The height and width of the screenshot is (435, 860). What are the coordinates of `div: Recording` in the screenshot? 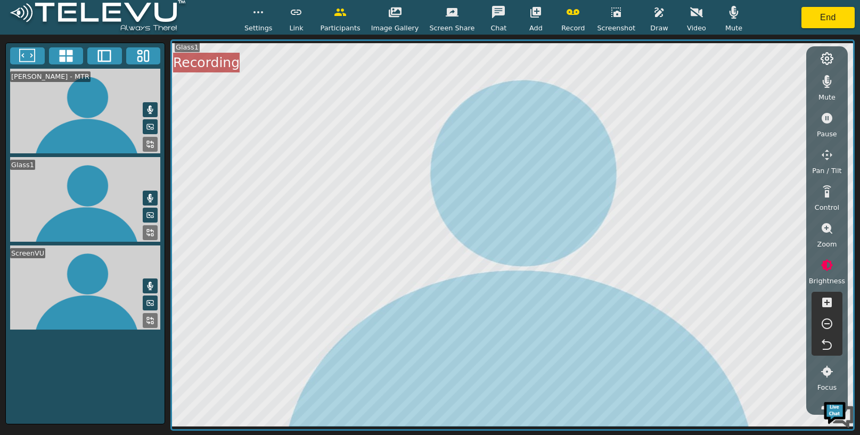 It's located at (206, 63).